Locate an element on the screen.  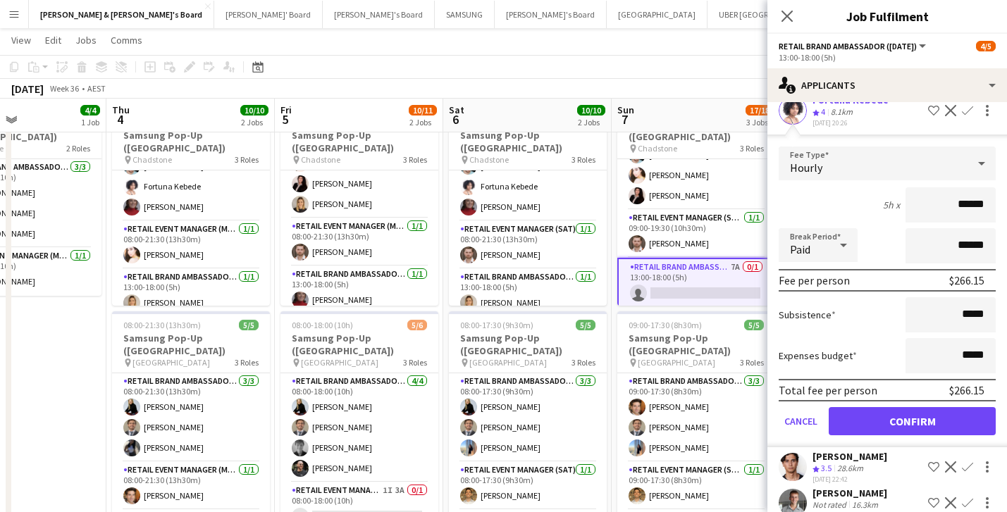
span: 4/4 is located at coordinates (90, 110).